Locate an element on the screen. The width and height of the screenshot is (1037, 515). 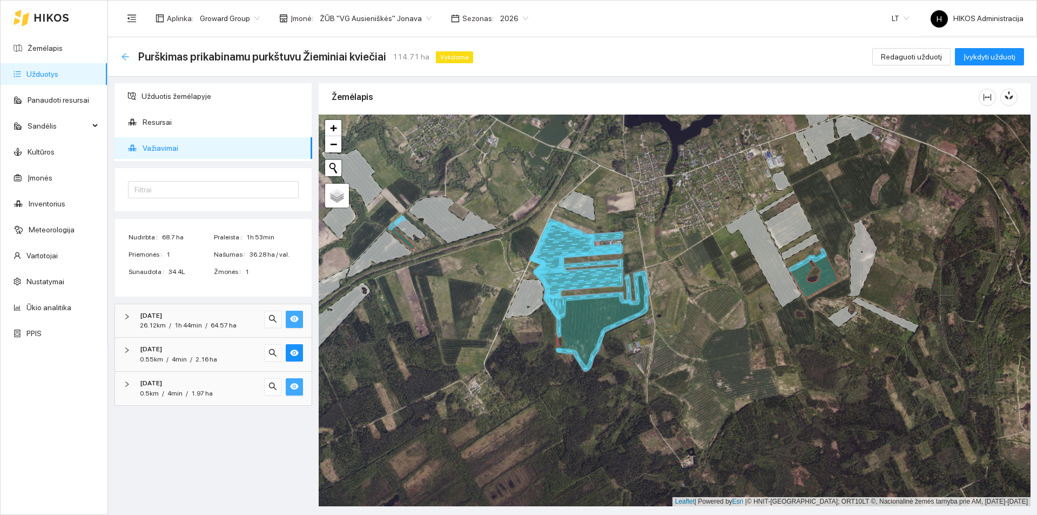
span: 1h 53min is located at coordinates (272, 237).